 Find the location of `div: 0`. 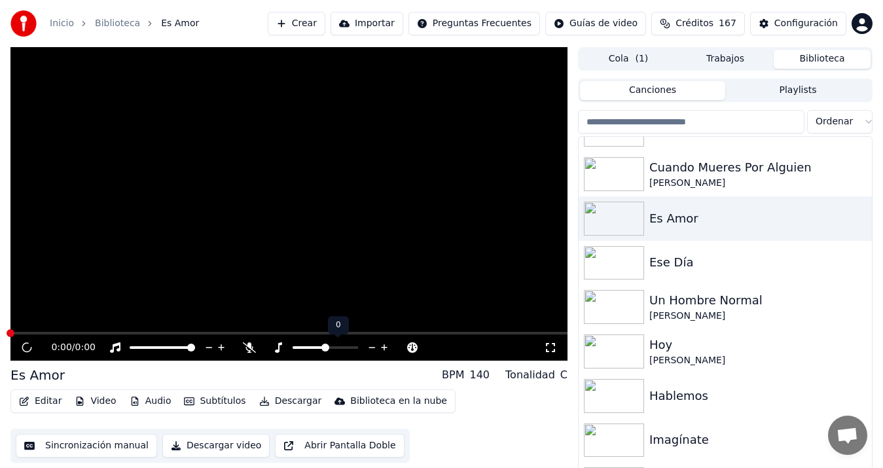

div: 0 is located at coordinates (338, 325).